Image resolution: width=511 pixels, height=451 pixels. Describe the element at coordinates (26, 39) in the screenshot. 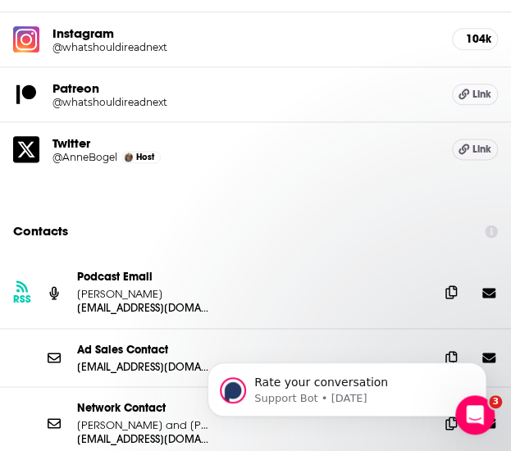

I see `img: iconImage` at that location.